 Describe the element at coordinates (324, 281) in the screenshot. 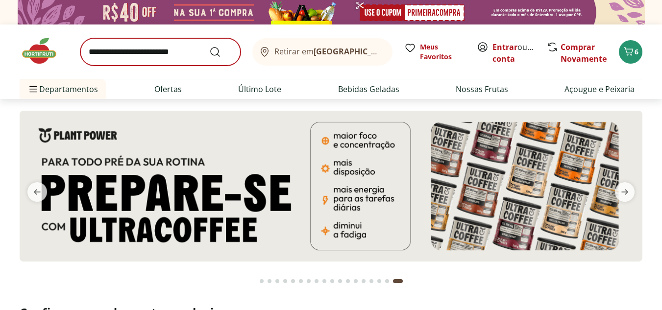

I see `button: Go to page 9 from fs-carousel` at that location.